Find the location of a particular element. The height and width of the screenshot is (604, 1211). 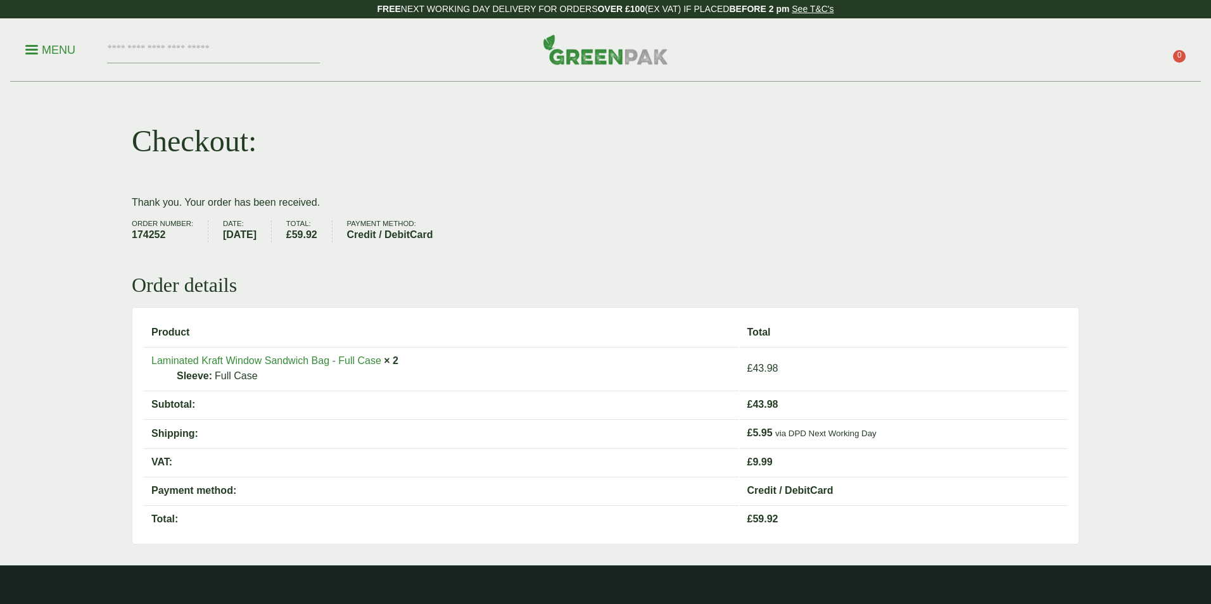

bdi: 43.98 is located at coordinates (763, 368).